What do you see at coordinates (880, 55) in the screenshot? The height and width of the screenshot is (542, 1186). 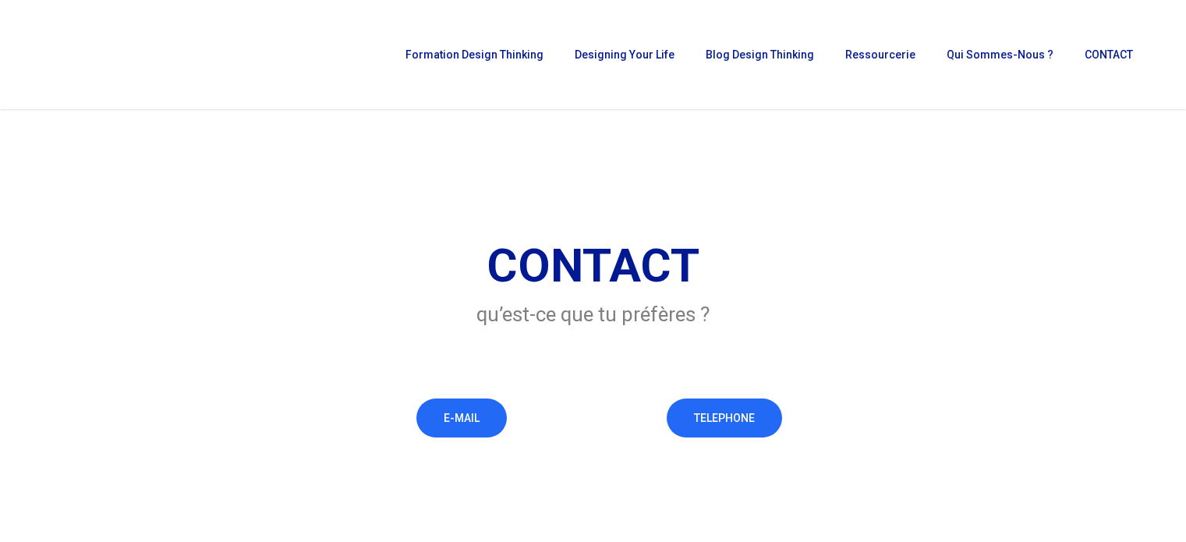 I see `a: Ressourcerie` at bounding box center [880, 55].